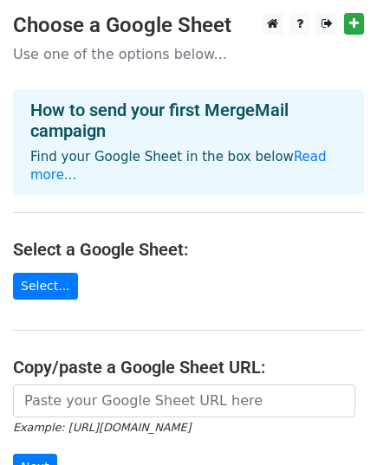 This screenshot has height=465, width=377. I want to click on h4: Copy/paste a Google Sheet URL:, so click(188, 367).